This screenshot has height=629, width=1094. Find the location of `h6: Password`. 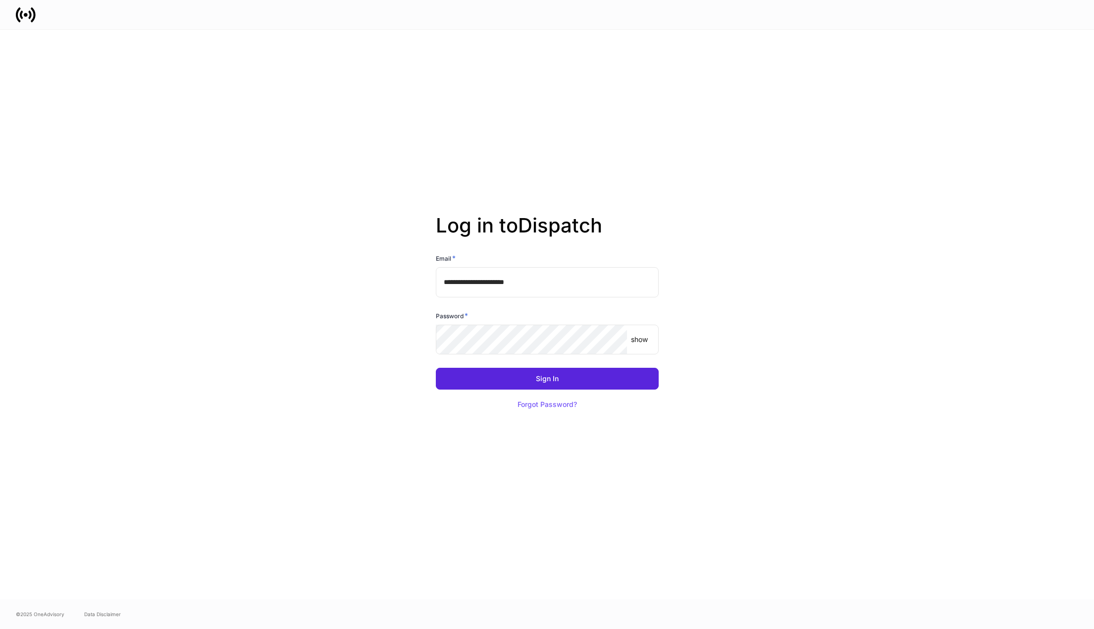

h6: Password is located at coordinates (452, 316).